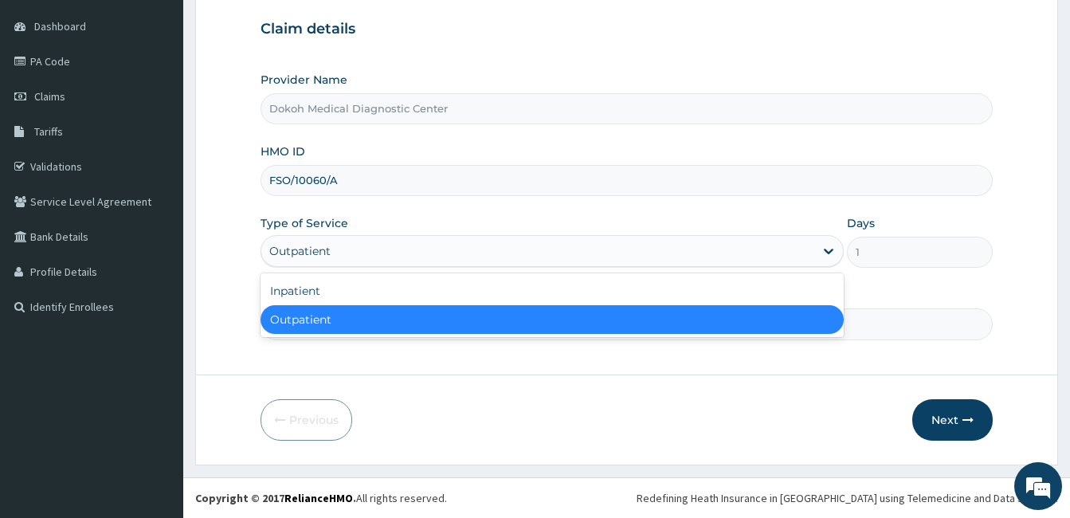  I want to click on textarea: Type your message and hit 'Enter', so click(155, 375).